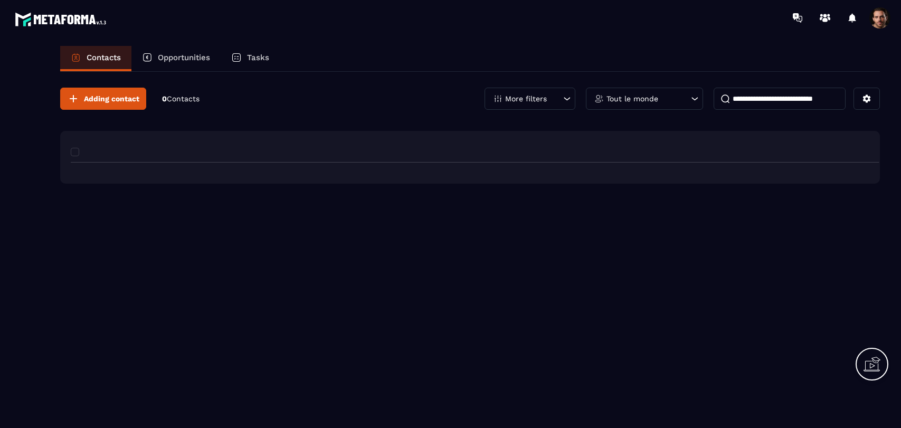  What do you see at coordinates (183, 99) in the screenshot?
I see `span: Contacts` at bounding box center [183, 99].